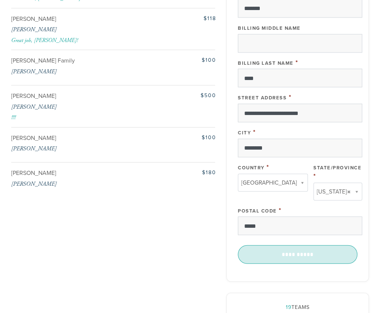  What do you see at coordinates (181, 95) in the screenshot?
I see `div: $500` at bounding box center [181, 95].